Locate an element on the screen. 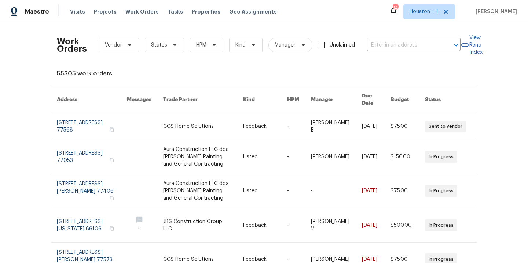 This screenshot has height=263, width=528. th: Address is located at coordinates (86, 100).